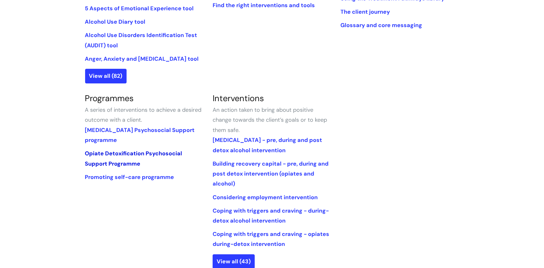 This screenshot has width=544, height=268. Describe the element at coordinates (270, 216) in the screenshot. I see `a: Coping with triggers and craving - during-detox alcohol intervention` at that location.